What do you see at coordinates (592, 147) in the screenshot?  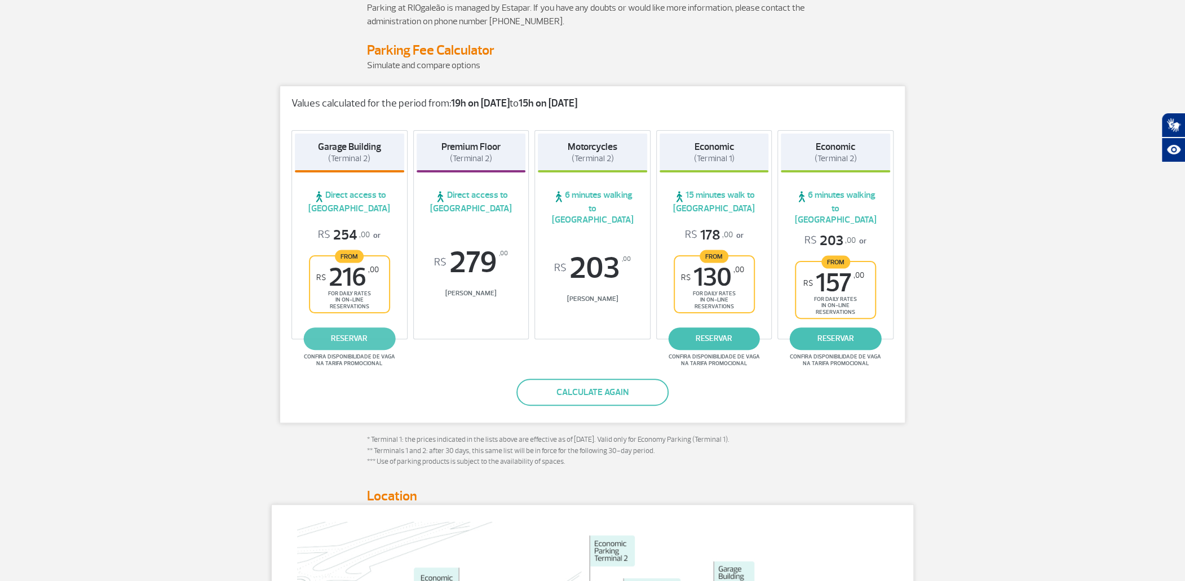 I see `strong: Motorcycles` at bounding box center [592, 147].